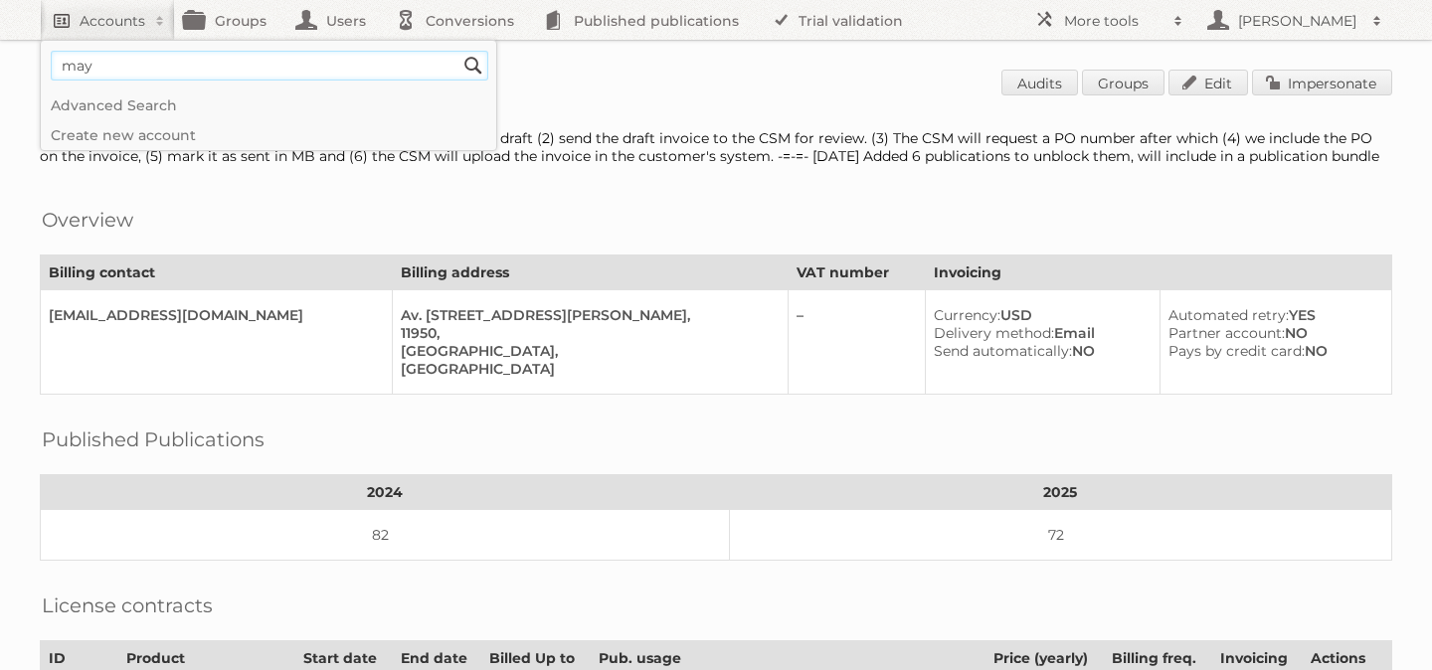  What do you see at coordinates (385, 492) in the screenshot?
I see `th: 2024` at bounding box center [385, 492].